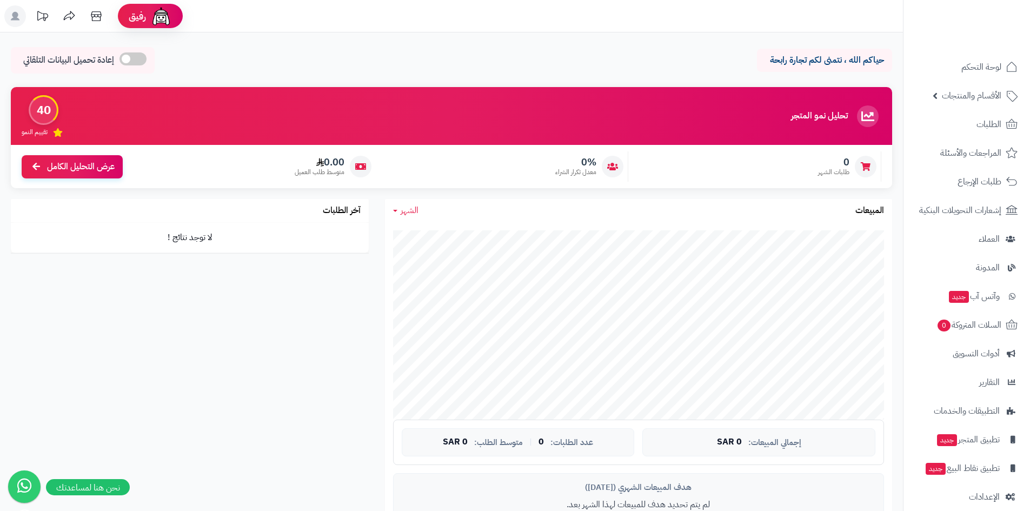 The width and height of the screenshot is (1030, 511). What do you see at coordinates (319, 172) in the screenshot?
I see `span: متوسط طلب العميل` at bounding box center [319, 172].